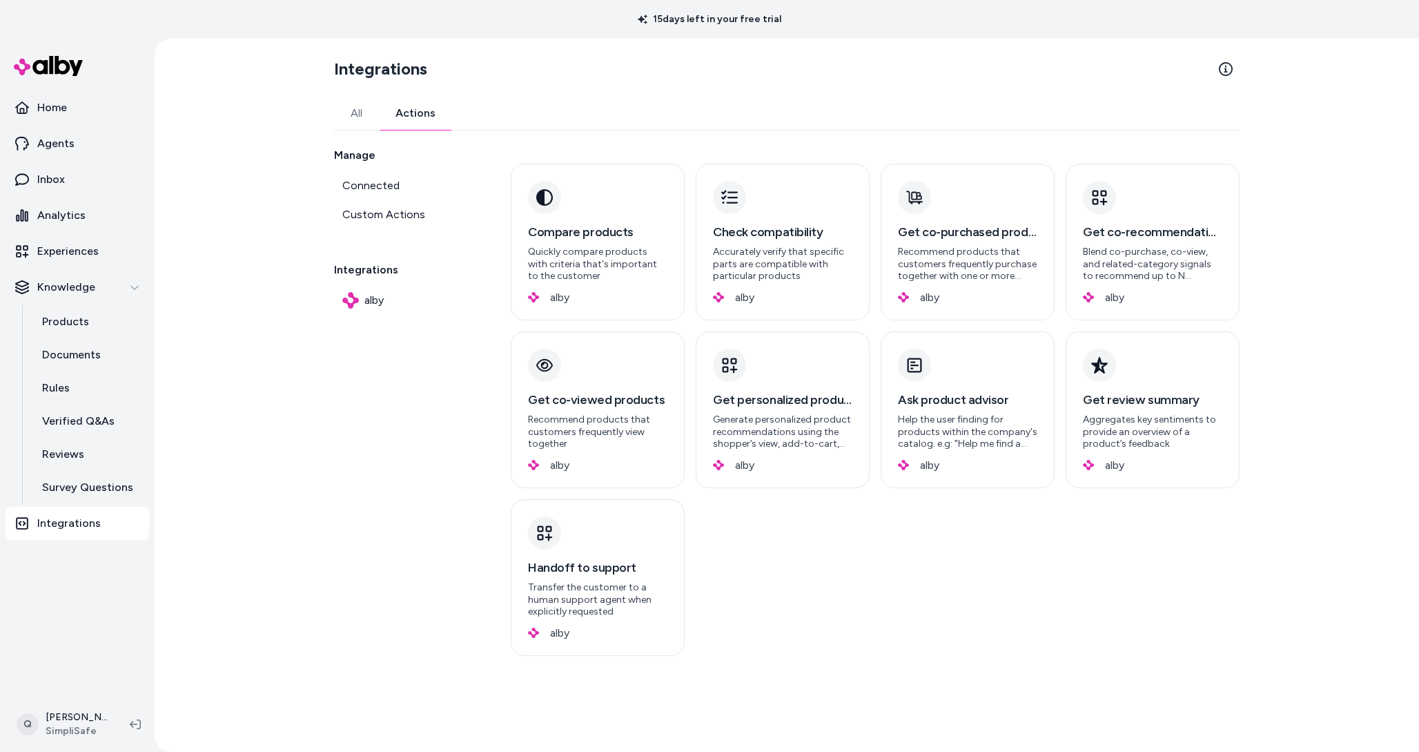  Describe the element at coordinates (56, 144) in the screenshot. I see `p: Agents` at that location.